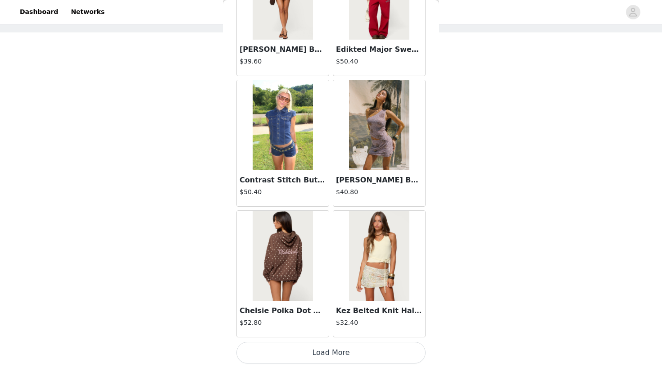 This screenshot has height=368, width=662. I want to click on h4: $32.40, so click(379, 323).